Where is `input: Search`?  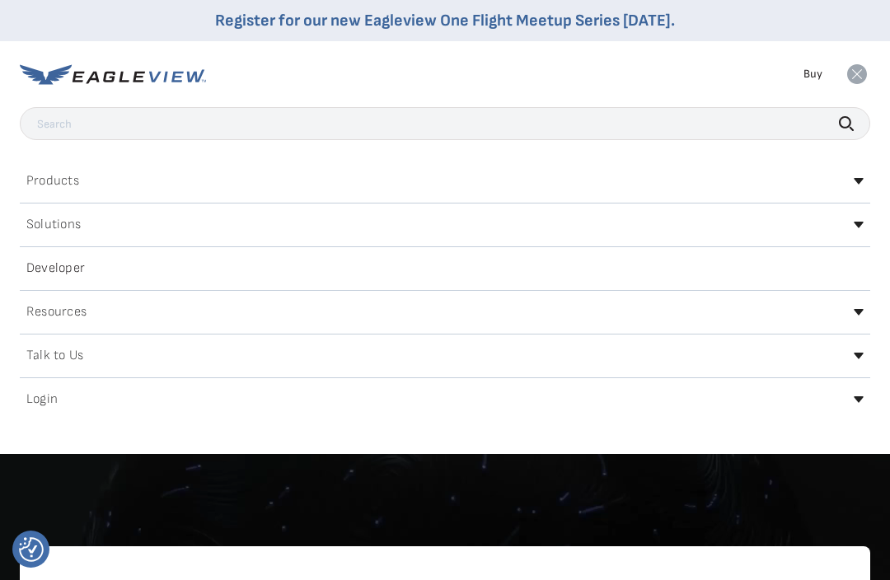
input: Search is located at coordinates (445, 124).